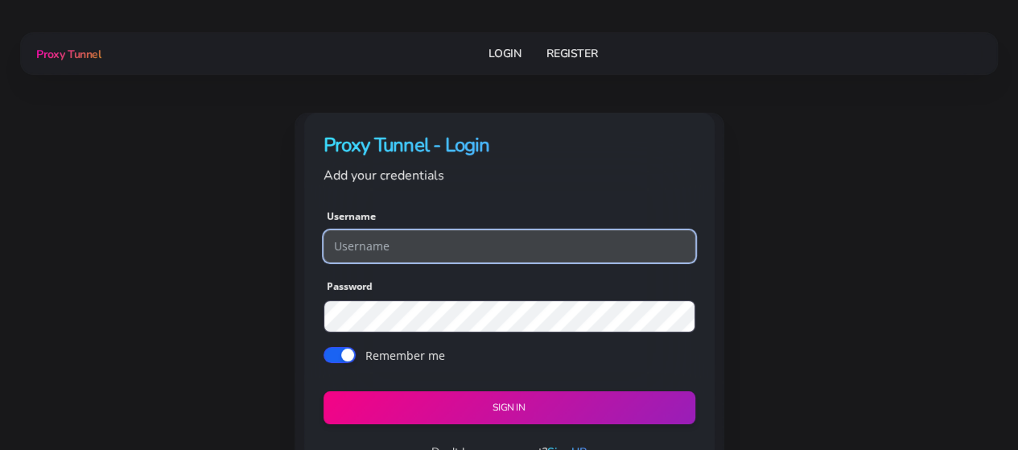 The image size is (1018, 450). I want to click on a: Proxy Tunnel, so click(67, 54).